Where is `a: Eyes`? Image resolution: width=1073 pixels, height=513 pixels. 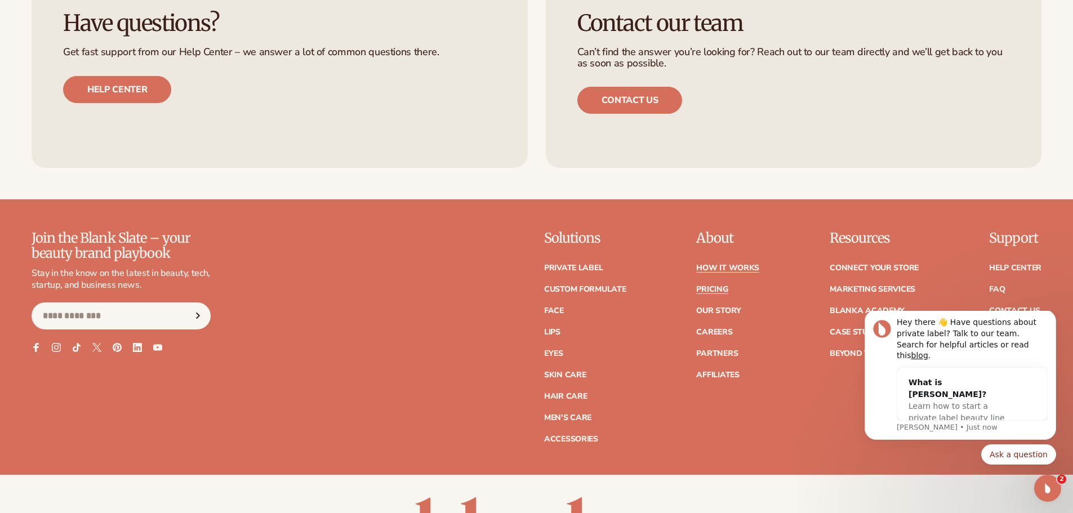 a: Eyes is located at coordinates (554, 354).